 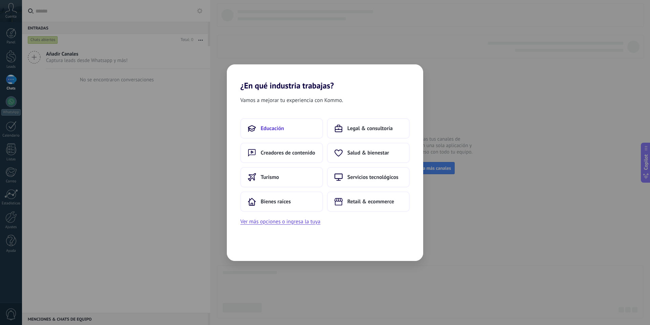 What do you see at coordinates (371, 201) in the screenshot?
I see `span: Retail & ecommerce` at bounding box center [371, 201].